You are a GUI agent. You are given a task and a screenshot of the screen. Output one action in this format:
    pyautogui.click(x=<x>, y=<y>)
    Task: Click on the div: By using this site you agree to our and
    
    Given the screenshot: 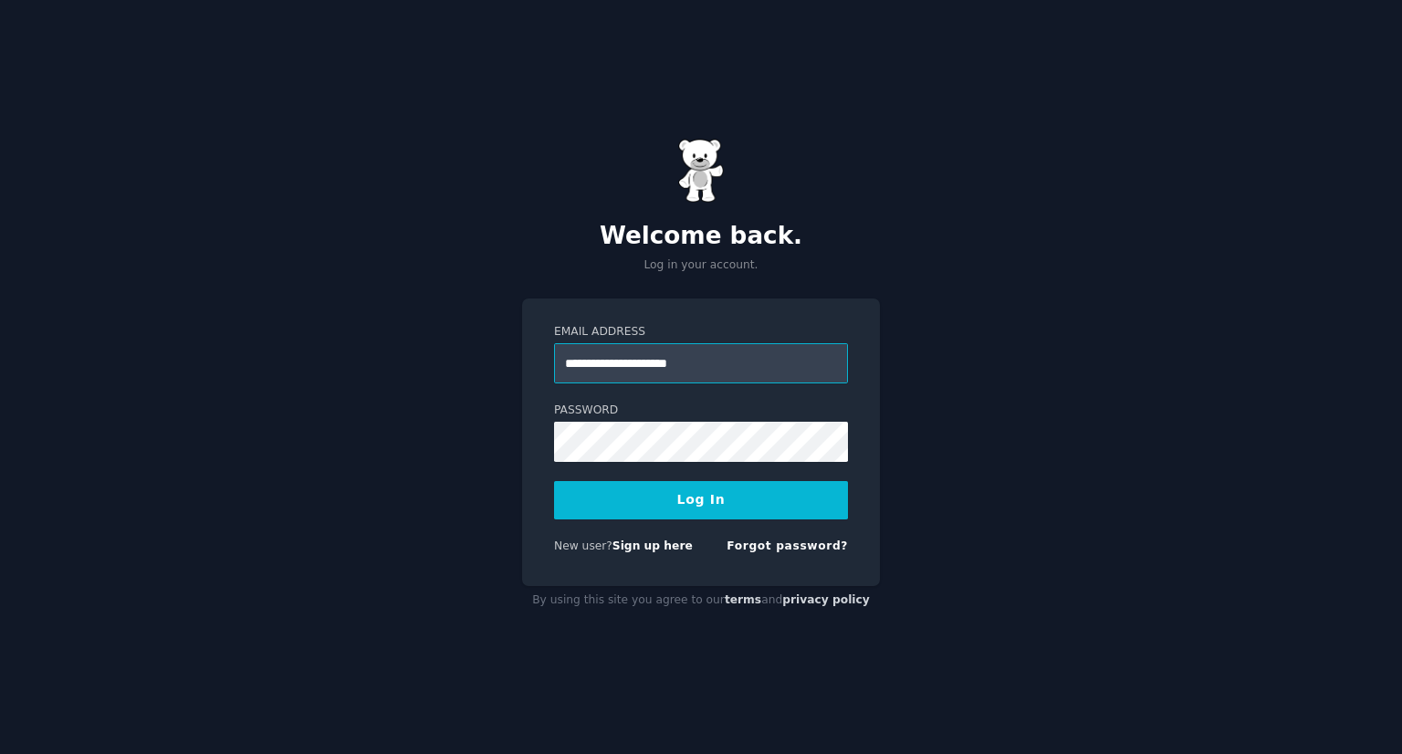 What is the action you would take?
    pyautogui.click(x=701, y=601)
    